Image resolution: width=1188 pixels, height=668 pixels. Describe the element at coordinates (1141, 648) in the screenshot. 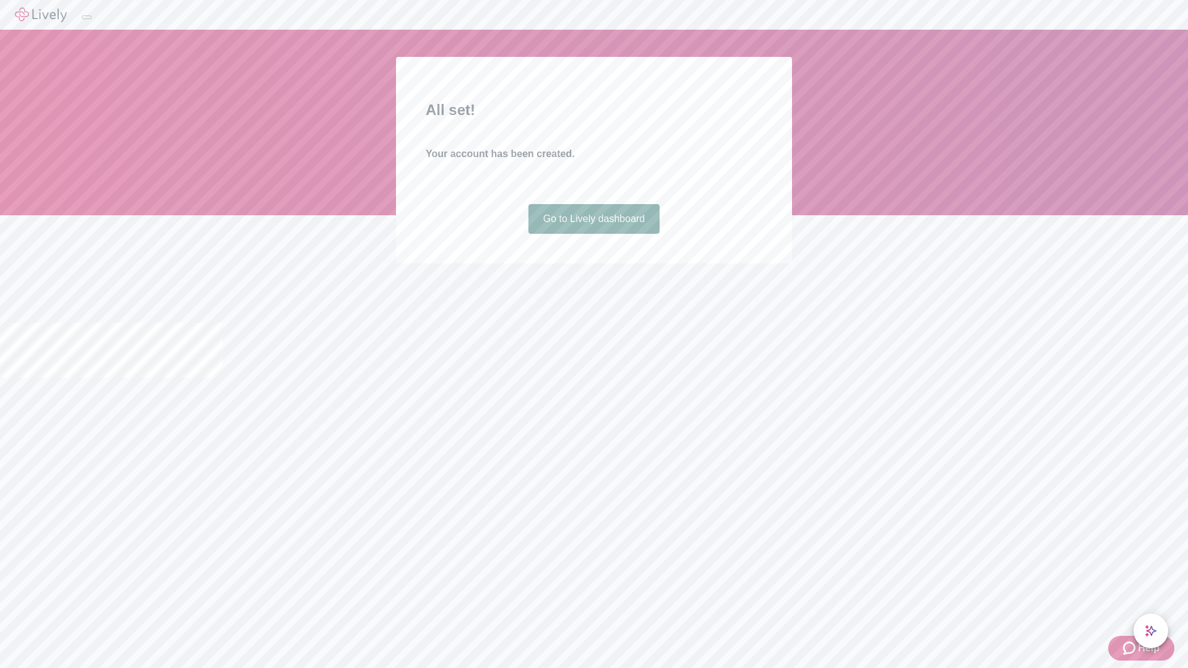

I see `button: Zendesk support iconHelp` at that location.